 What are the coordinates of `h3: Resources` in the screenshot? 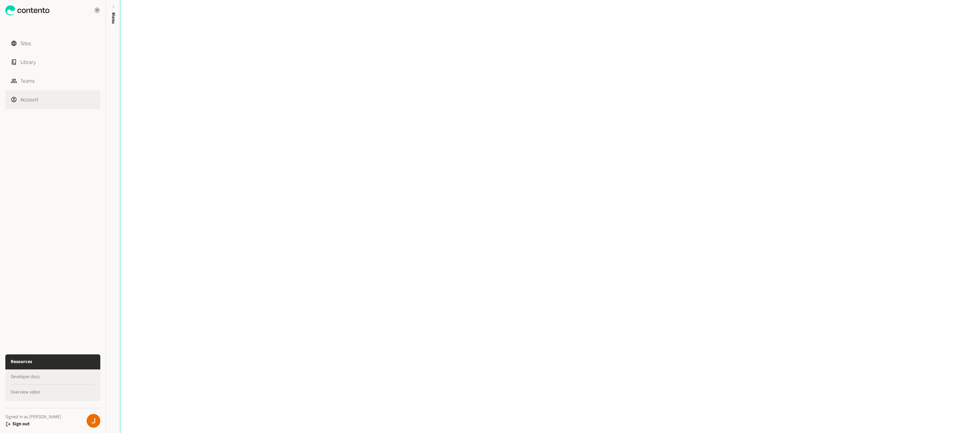 It's located at (53, 362).